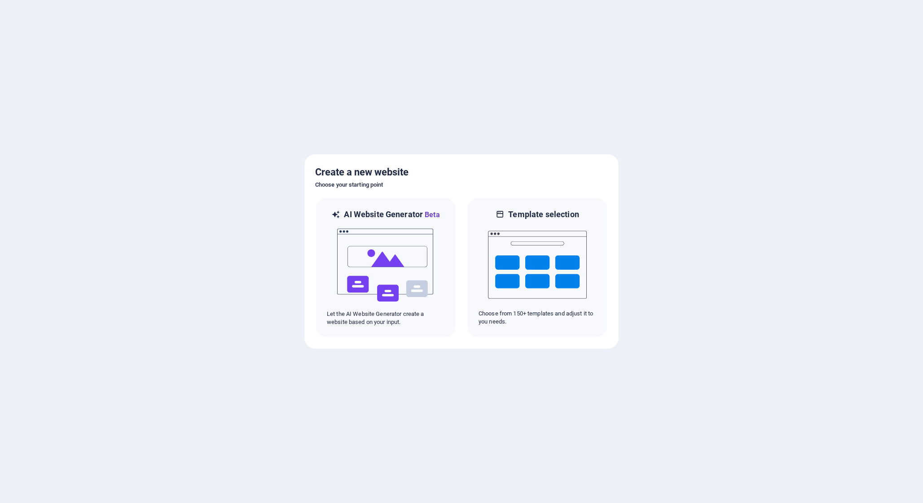 This screenshot has width=923, height=503. What do you see at coordinates (462, 185) in the screenshot?
I see `h6: Choose your starting point` at bounding box center [462, 185].